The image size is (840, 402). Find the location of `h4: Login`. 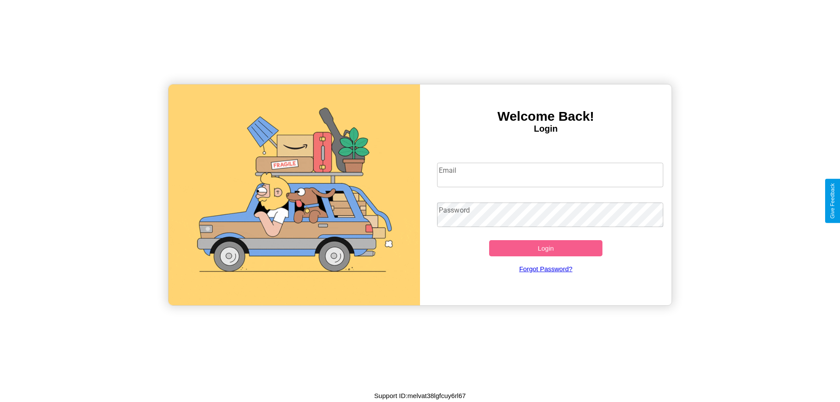

h4: Login is located at coordinates (545, 129).